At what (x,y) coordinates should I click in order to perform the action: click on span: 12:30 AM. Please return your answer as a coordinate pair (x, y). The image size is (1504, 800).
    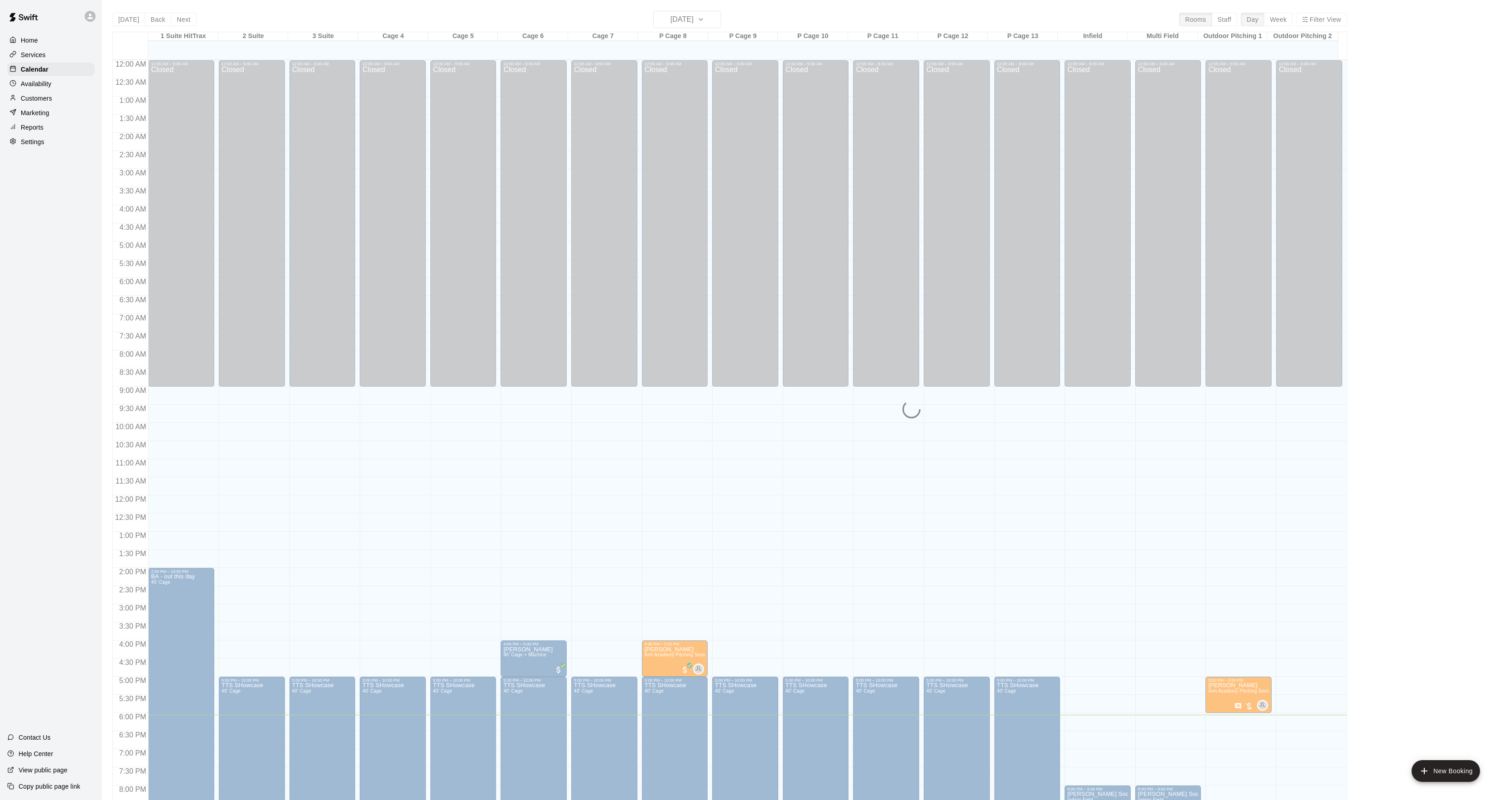
    Looking at the image, I should click on (131, 82).